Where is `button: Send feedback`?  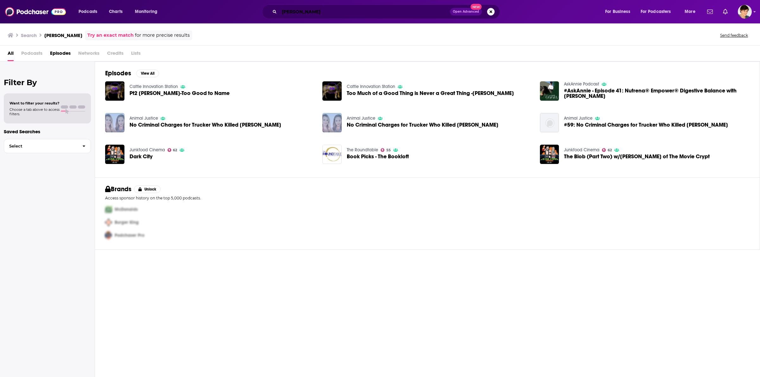 button: Send feedback is located at coordinates (734, 35).